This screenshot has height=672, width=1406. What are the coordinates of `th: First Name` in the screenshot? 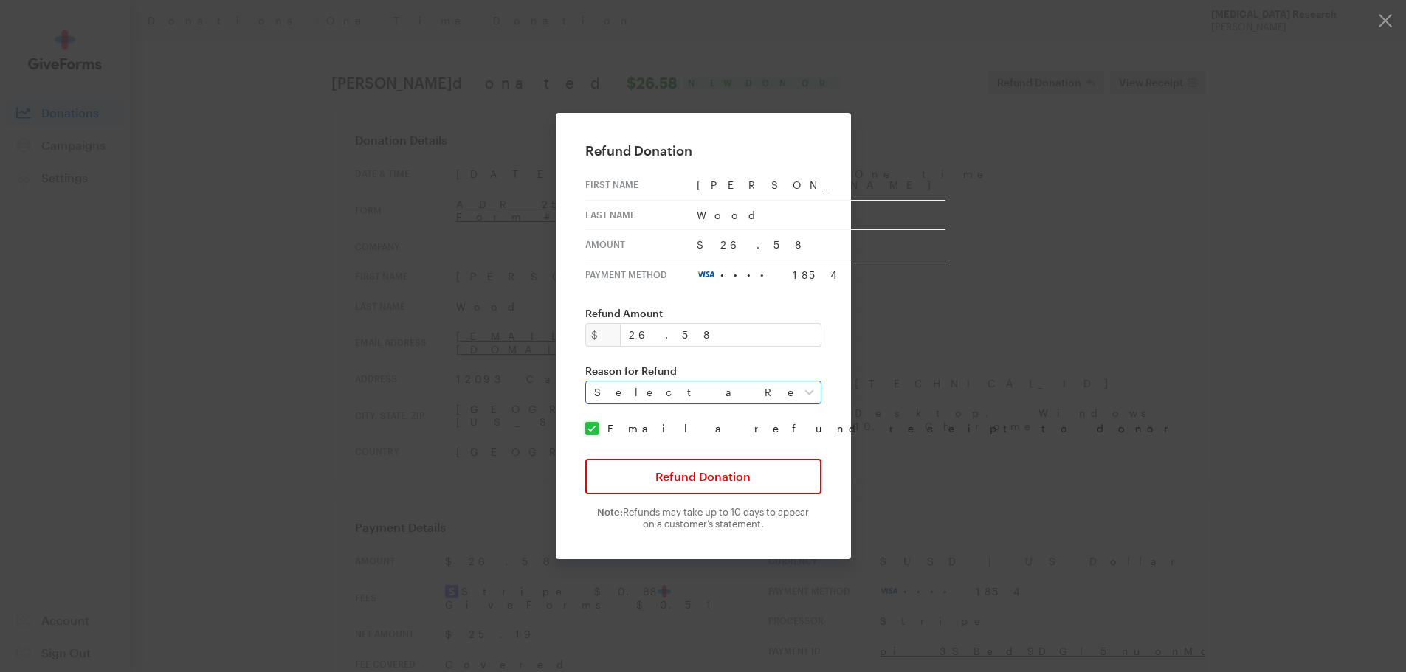 It's located at (641, 185).